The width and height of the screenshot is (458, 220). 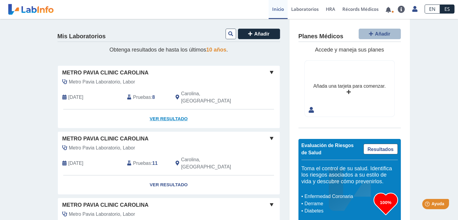 What do you see at coordinates (432, 9) in the screenshot?
I see `a: EN` at bounding box center [432, 9].